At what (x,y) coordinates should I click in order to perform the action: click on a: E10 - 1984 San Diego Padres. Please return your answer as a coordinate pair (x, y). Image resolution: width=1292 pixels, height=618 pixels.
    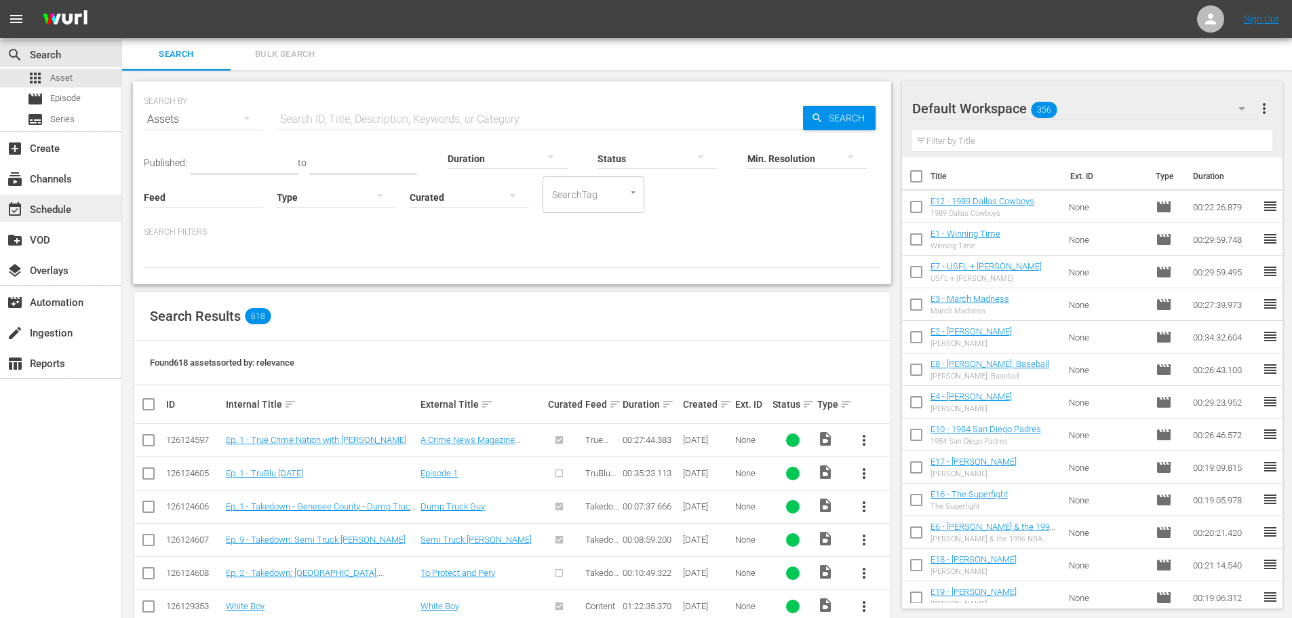
    Looking at the image, I should click on (986, 429).